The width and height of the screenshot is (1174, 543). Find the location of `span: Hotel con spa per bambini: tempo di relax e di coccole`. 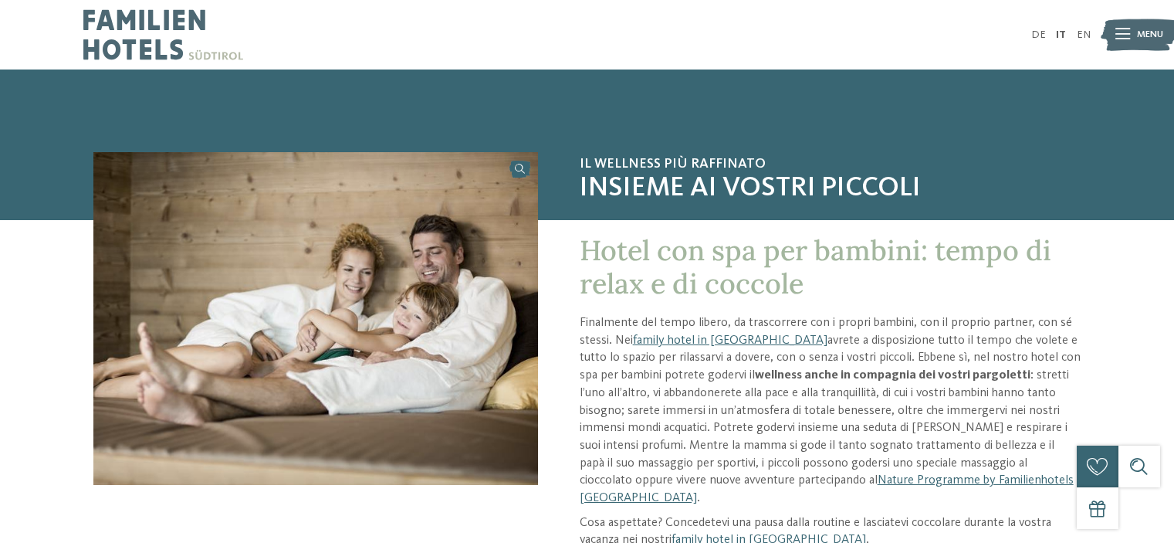

span: Hotel con spa per bambini: tempo di relax e di coccole is located at coordinates (815, 266).